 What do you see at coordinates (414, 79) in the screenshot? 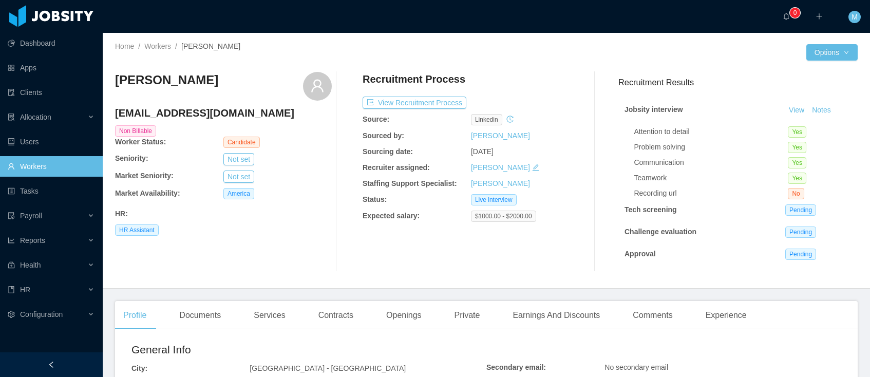
I see `h4: Recruitment Process` at bounding box center [414, 79].